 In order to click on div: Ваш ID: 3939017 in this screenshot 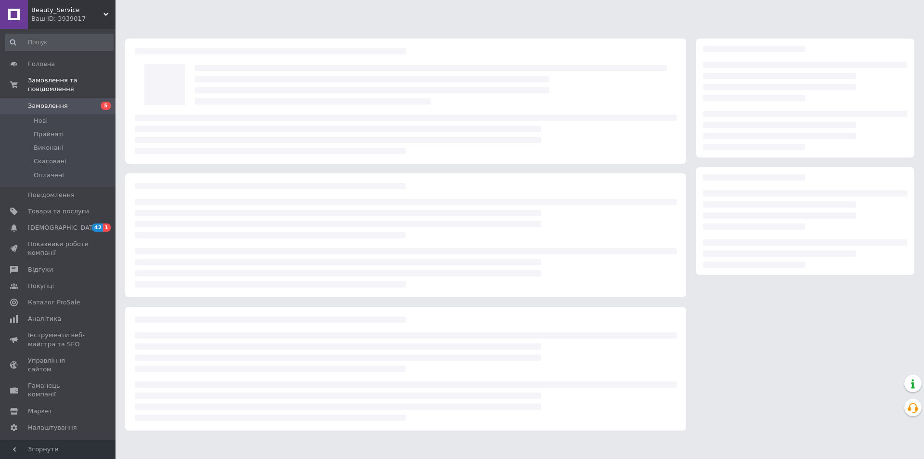, I will do `click(73, 19)`.